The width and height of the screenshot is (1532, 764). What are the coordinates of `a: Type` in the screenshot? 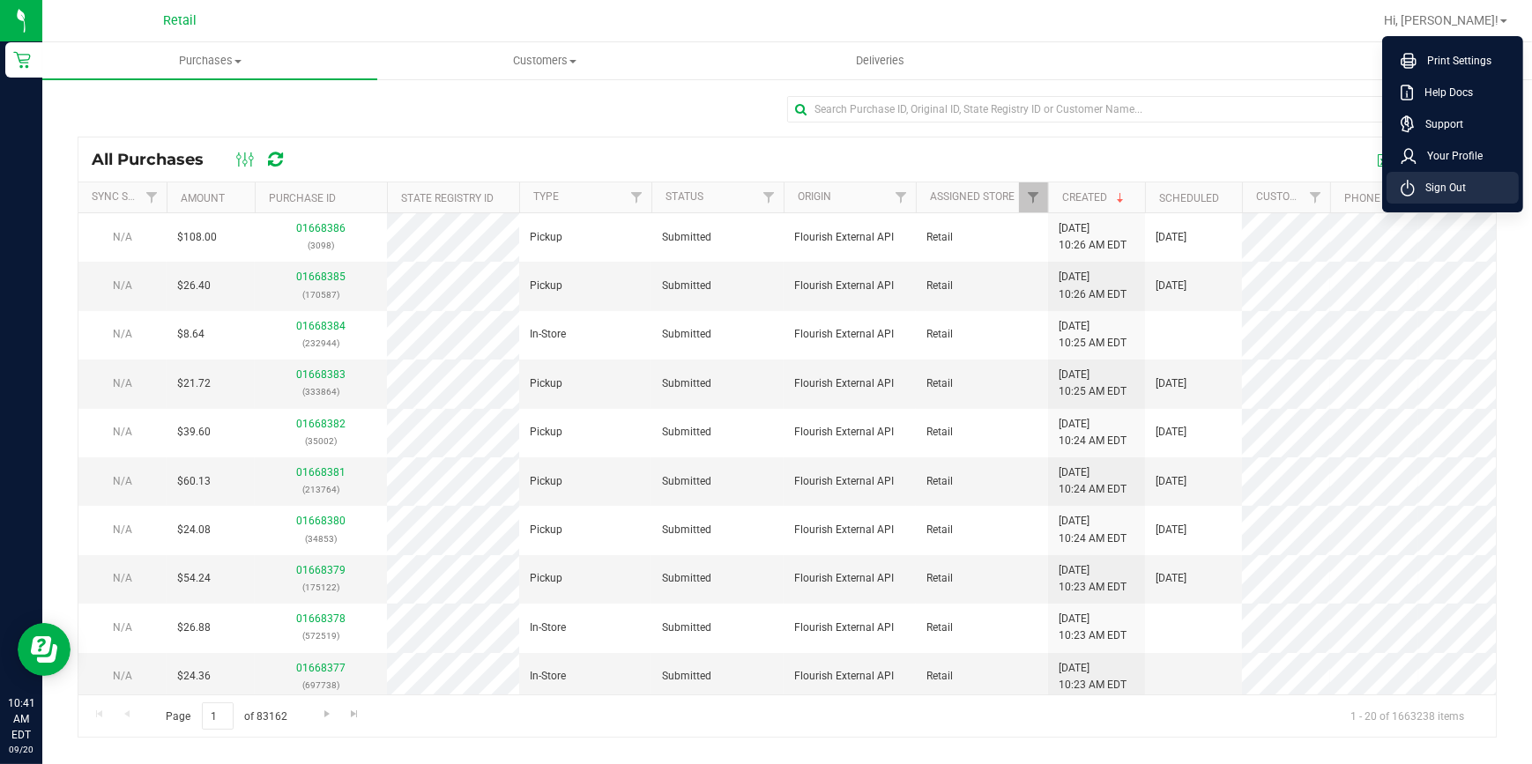 It's located at (546, 197).